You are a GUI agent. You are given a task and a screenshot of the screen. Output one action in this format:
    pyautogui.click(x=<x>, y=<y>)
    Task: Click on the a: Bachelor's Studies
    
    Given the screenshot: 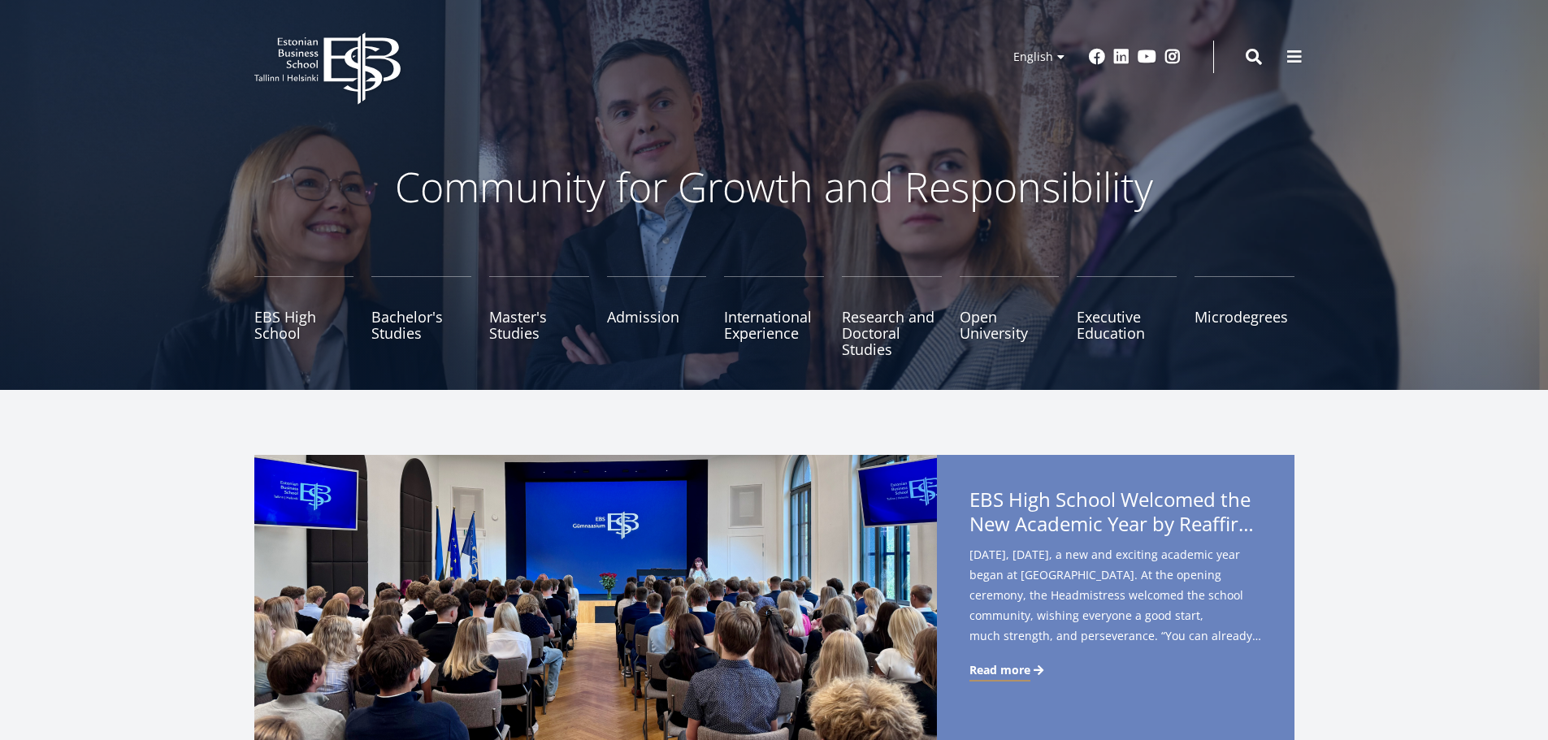 What is the action you would take?
    pyautogui.click(x=421, y=317)
    